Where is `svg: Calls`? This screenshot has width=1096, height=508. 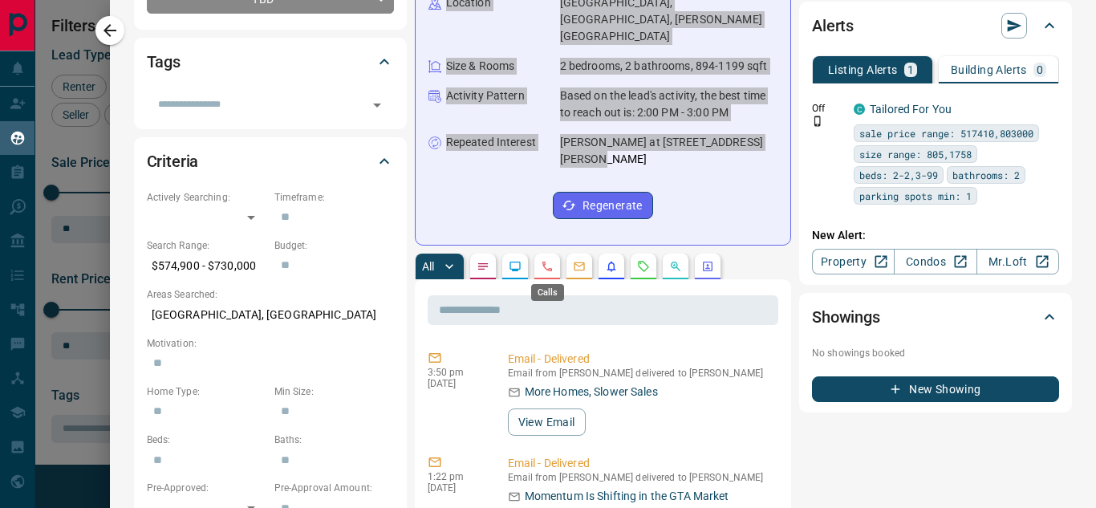
svg: Calls is located at coordinates (547, 266).